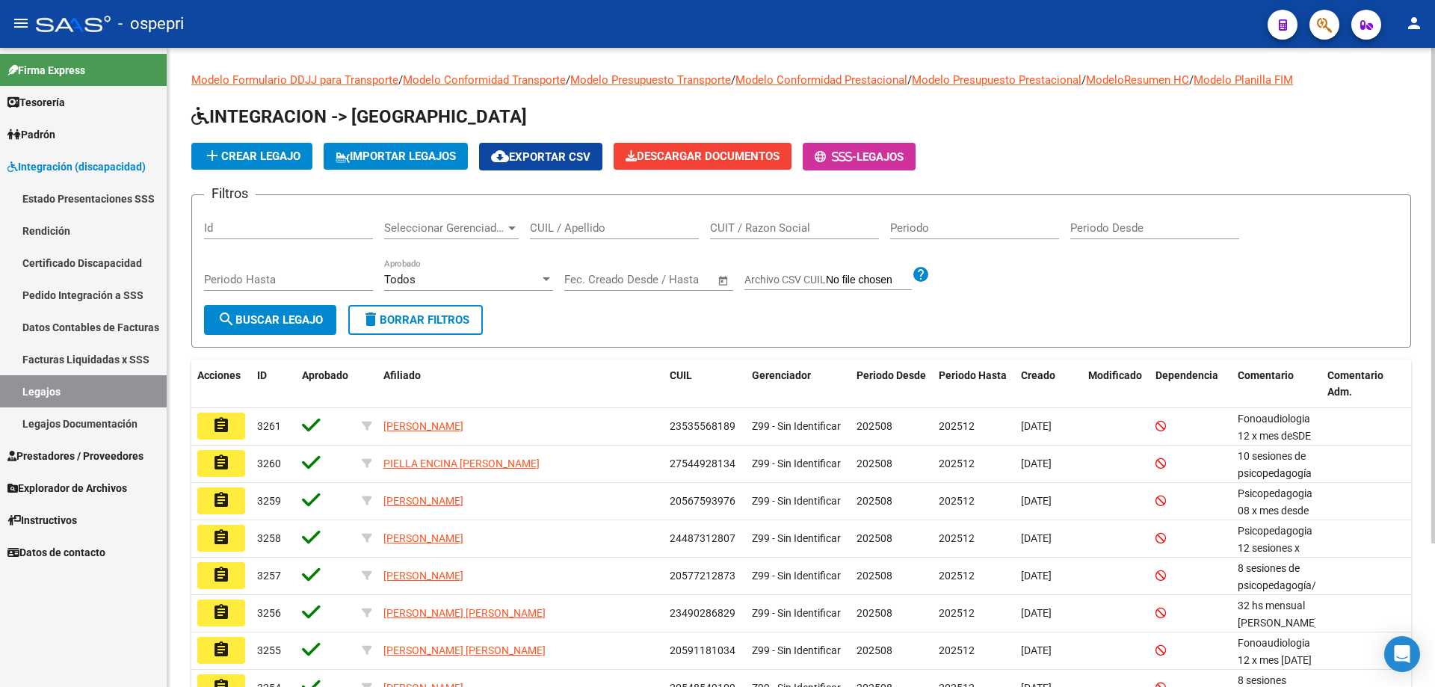  What do you see at coordinates (484, 80) in the screenshot?
I see `a: Modelo Conformidad Transporte` at bounding box center [484, 80].